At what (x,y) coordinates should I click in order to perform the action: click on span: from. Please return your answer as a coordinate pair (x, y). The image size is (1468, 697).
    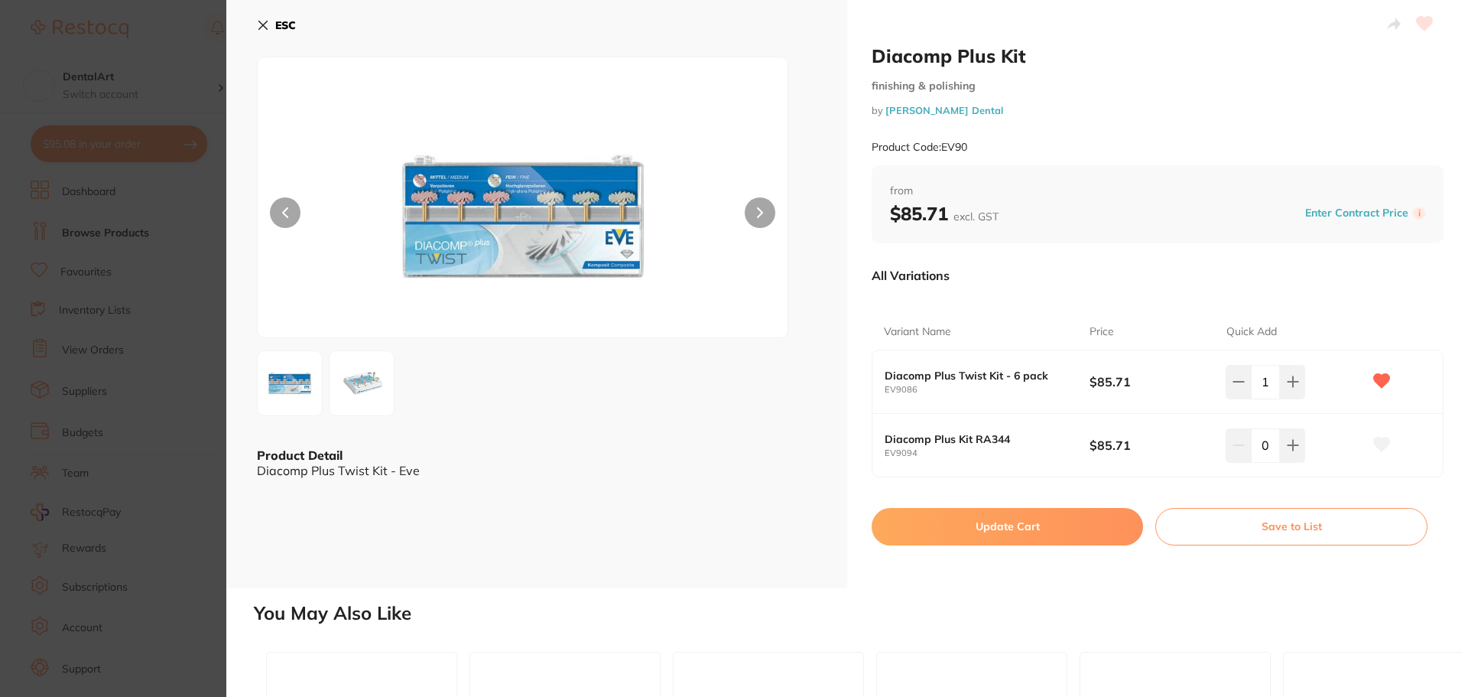
    Looking at the image, I should click on (1158, 191).